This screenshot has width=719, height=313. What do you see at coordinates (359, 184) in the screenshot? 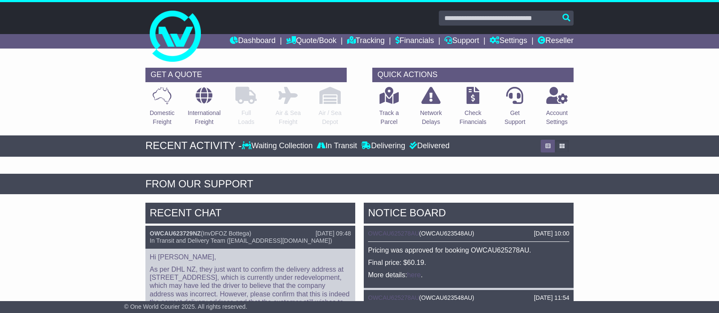
I see `div: FROM OUR SUPPORT` at bounding box center [359, 184].